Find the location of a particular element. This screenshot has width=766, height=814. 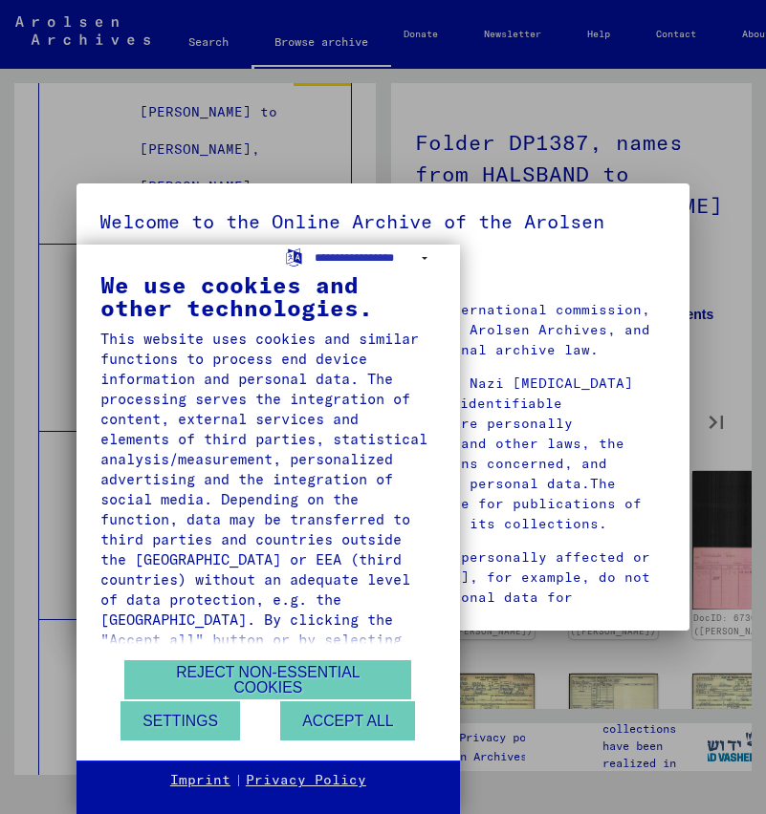

a: Imprint is located at coordinates (200, 781).